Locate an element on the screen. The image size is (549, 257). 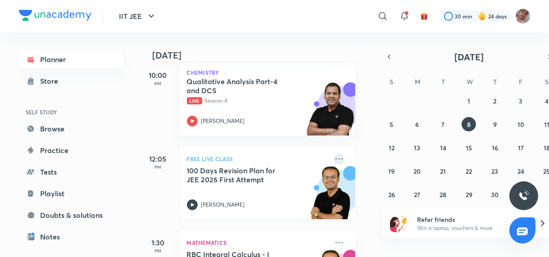
abbr: October 26, 2025 is located at coordinates (392, 195).